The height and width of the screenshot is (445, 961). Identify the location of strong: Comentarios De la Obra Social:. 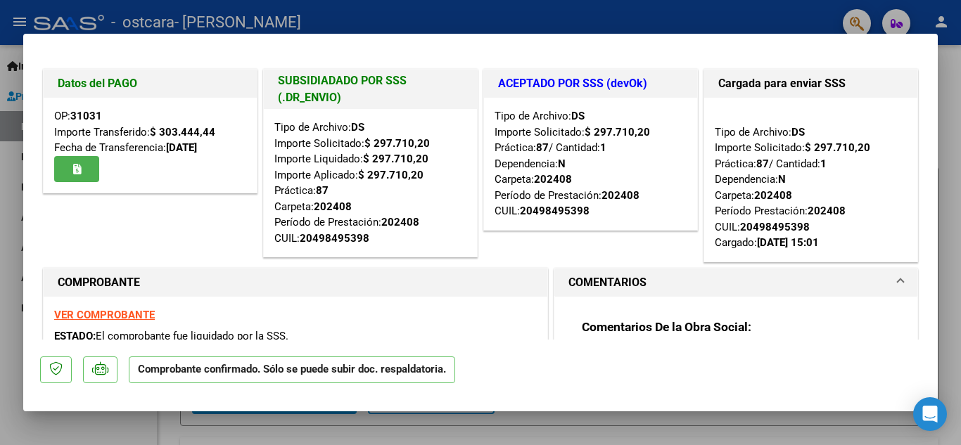
(666, 327).